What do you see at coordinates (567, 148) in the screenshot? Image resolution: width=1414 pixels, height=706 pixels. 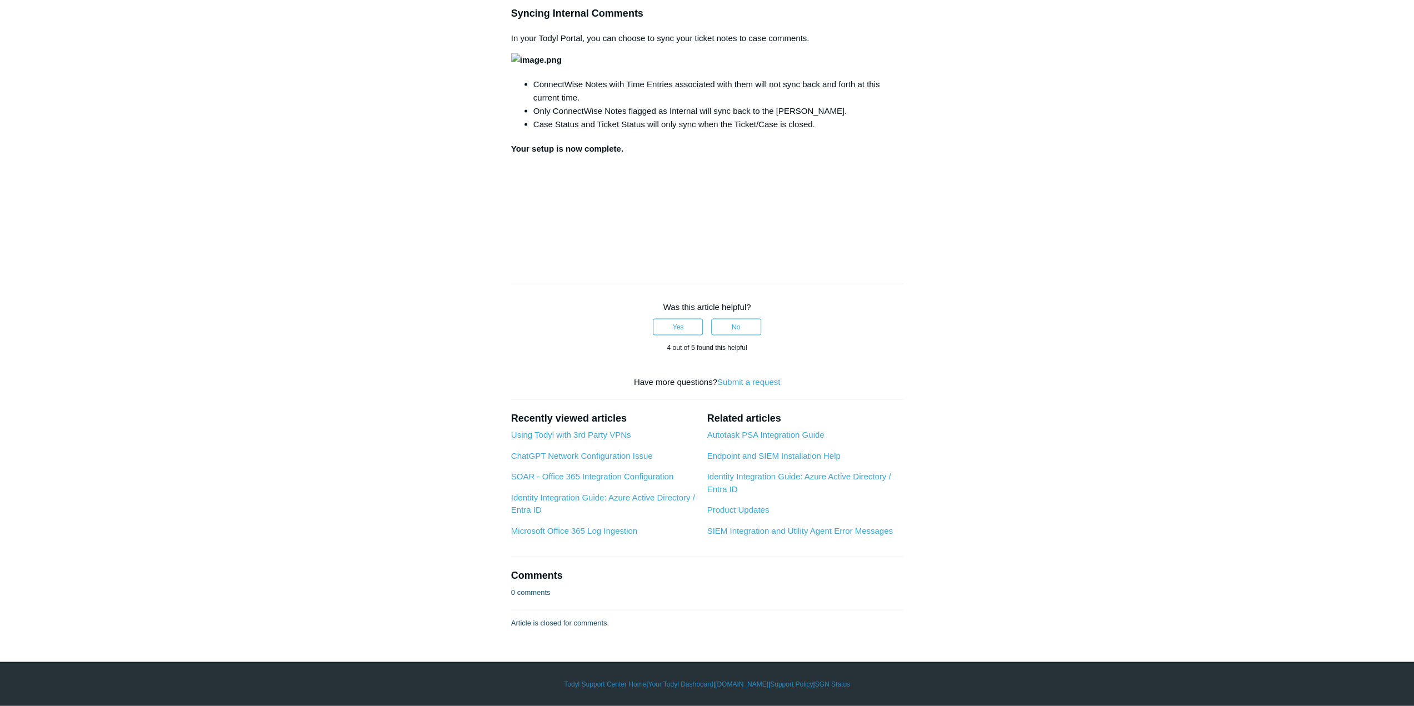 I see `strong: Your setup is now complete.` at bounding box center [567, 148].